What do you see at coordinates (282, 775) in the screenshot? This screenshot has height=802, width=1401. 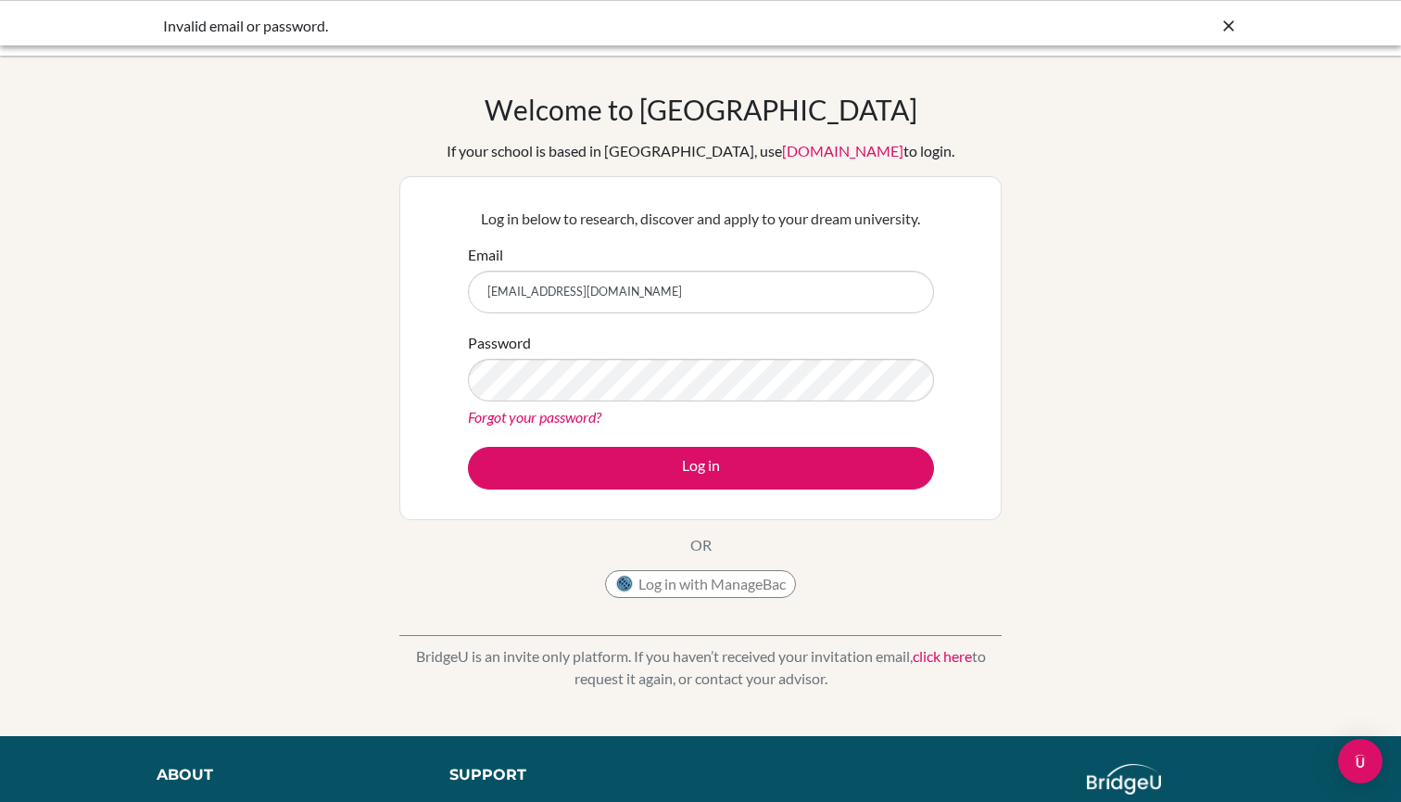 I see `div: About` at bounding box center [282, 775].